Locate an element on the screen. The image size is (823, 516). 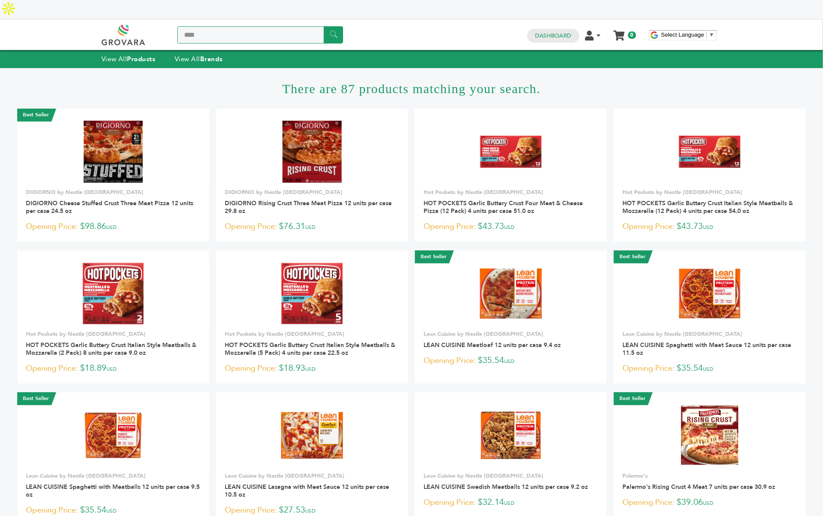
span: Select Language is located at coordinates (683, 34).